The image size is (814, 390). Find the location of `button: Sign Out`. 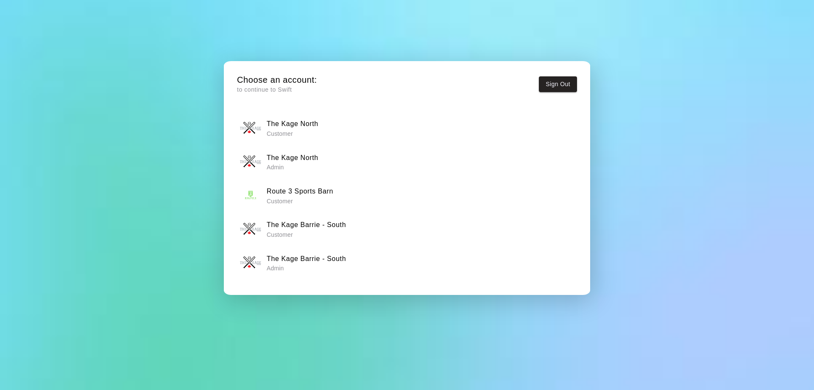

button: Sign Out is located at coordinates (558, 84).